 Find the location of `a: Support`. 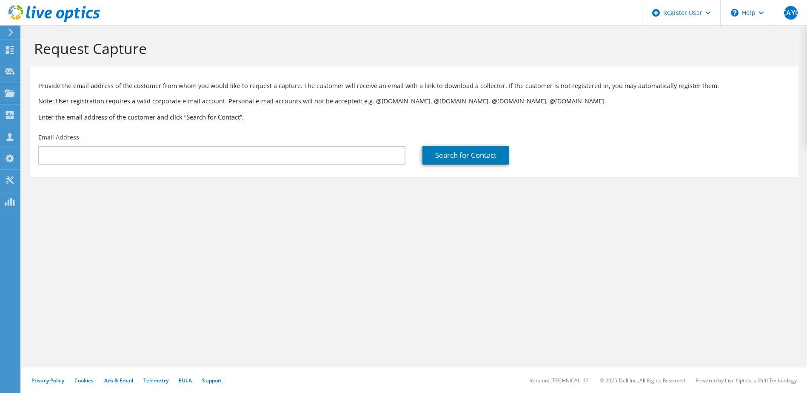

a: Support is located at coordinates (212, 380).